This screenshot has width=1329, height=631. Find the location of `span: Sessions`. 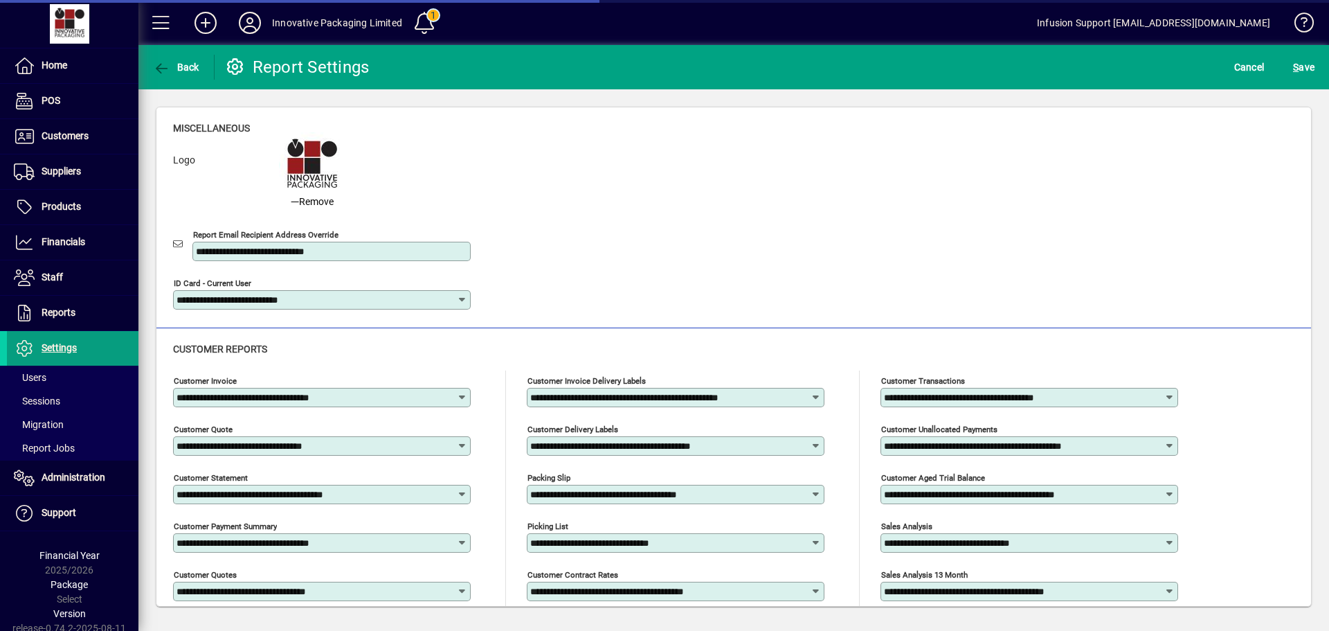

span: Sessions is located at coordinates (37, 401).